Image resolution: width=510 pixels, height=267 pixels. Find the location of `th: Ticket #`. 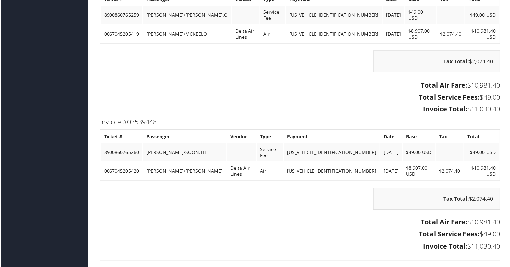

th: Ticket # is located at coordinates (121, 137).